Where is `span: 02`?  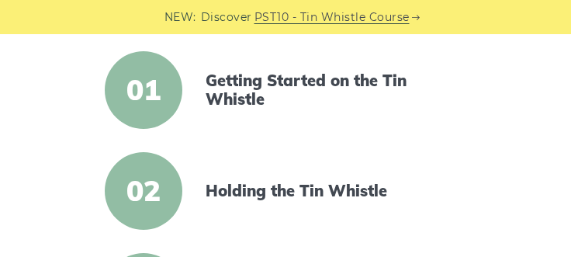 span: 02 is located at coordinates (143, 191).